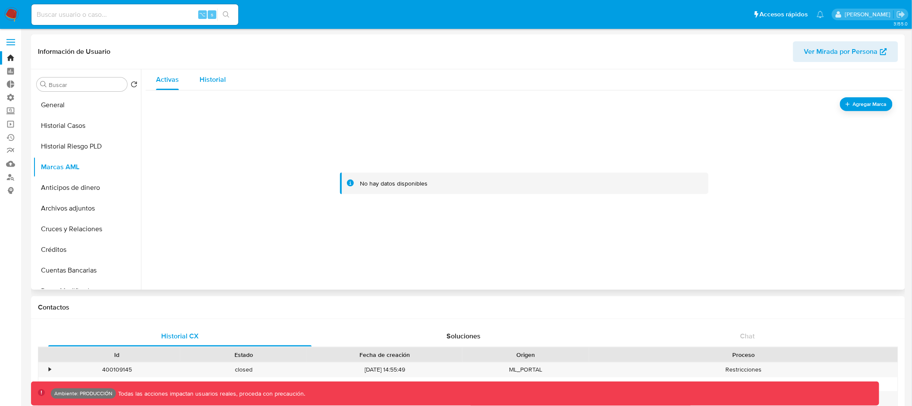 The height and width of the screenshot is (406, 912). What do you see at coordinates (117, 355) in the screenshot?
I see `div: Id` at bounding box center [117, 355].